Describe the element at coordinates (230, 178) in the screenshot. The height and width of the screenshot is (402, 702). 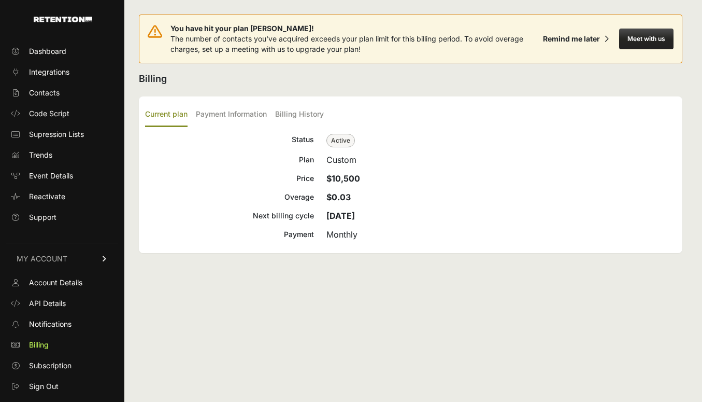
I see `div: Price` at that location.